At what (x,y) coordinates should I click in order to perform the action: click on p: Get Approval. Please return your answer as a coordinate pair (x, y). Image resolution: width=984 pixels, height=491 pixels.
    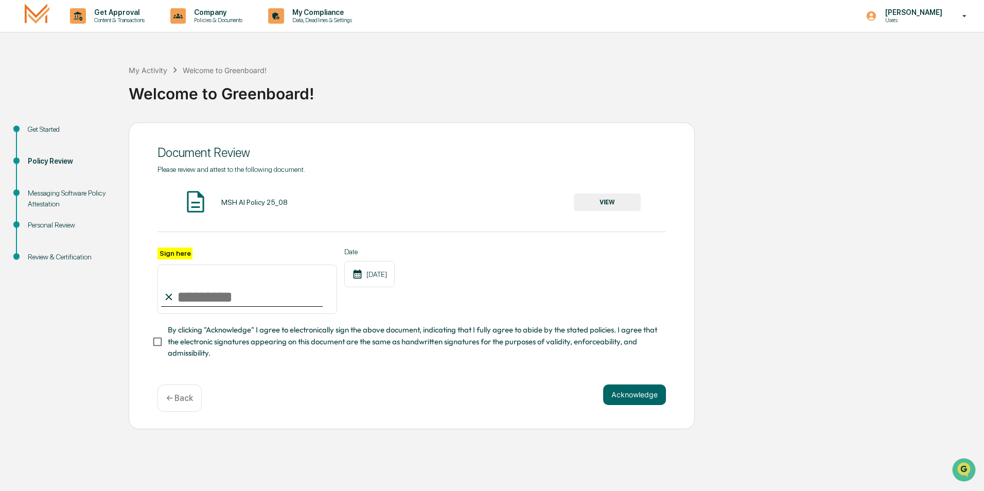
    Looking at the image, I should click on (118, 12).